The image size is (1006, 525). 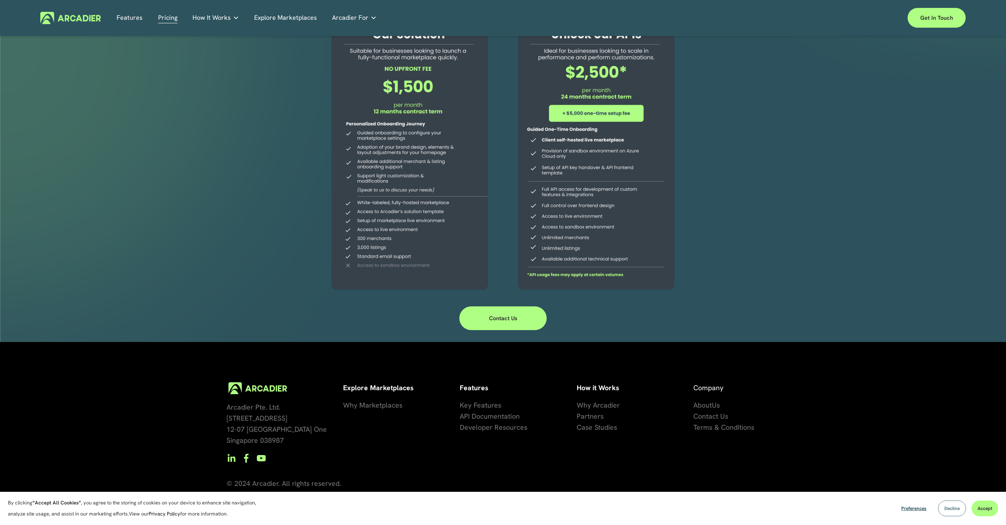 I want to click on span: About, so click(x=703, y=405).